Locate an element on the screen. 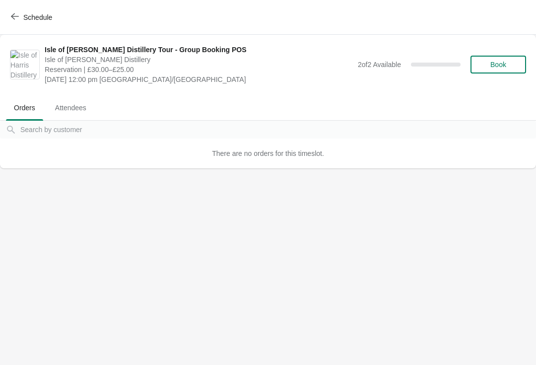 The height and width of the screenshot is (365, 536). span: Attendees is located at coordinates (70, 108).